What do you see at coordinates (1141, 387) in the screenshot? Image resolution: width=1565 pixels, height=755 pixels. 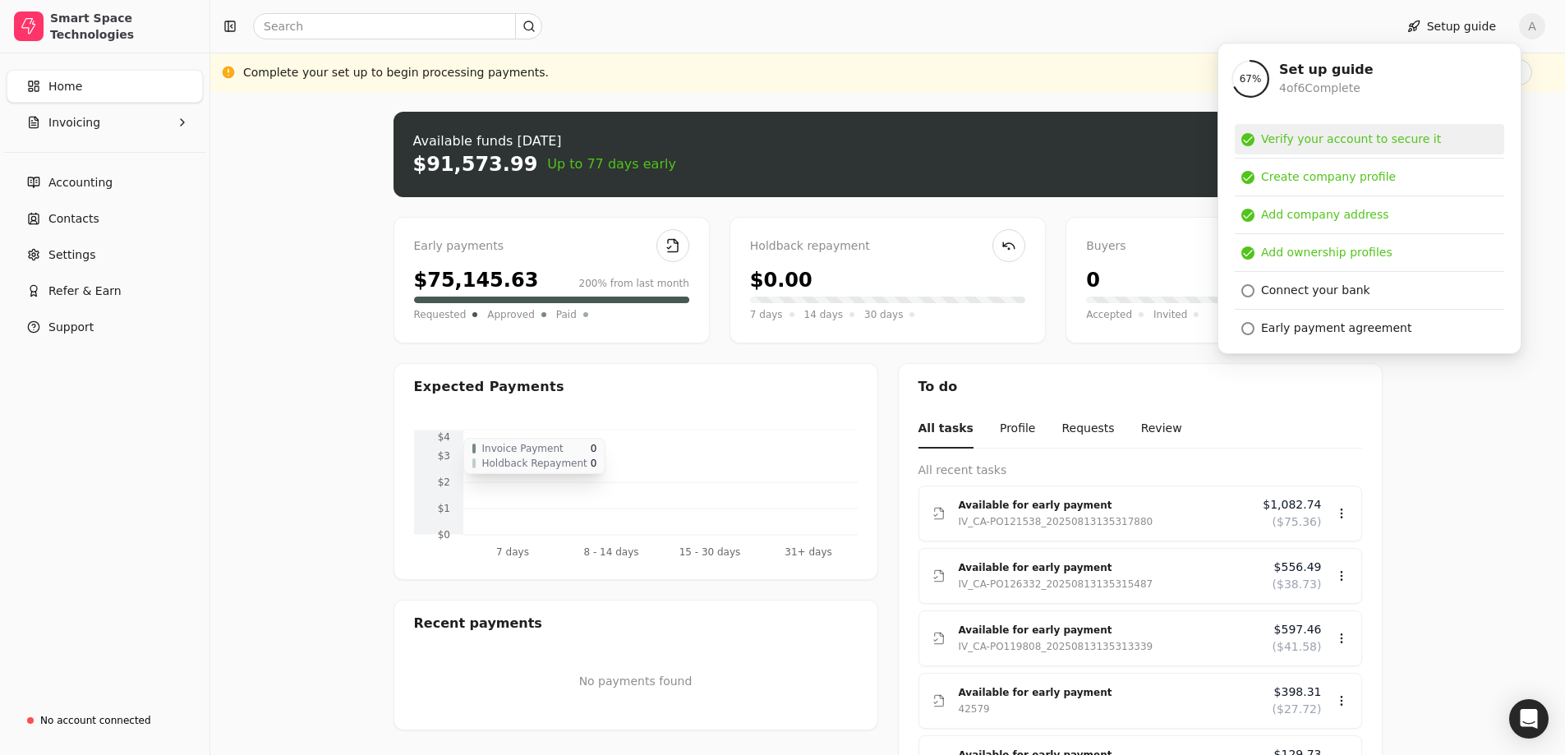 I see `div: To do` at bounding box center [1141, 387].